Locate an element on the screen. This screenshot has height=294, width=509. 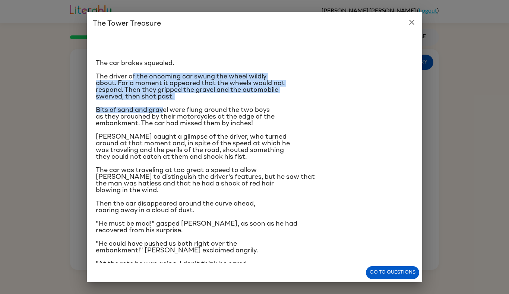
span: The car brakes squealed. is located at coordinates (135, 63).